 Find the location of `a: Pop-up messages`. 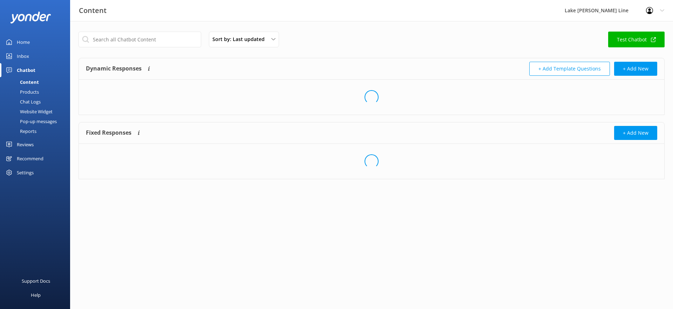

a: Pop-up messages is located at coordinates (37, 121).